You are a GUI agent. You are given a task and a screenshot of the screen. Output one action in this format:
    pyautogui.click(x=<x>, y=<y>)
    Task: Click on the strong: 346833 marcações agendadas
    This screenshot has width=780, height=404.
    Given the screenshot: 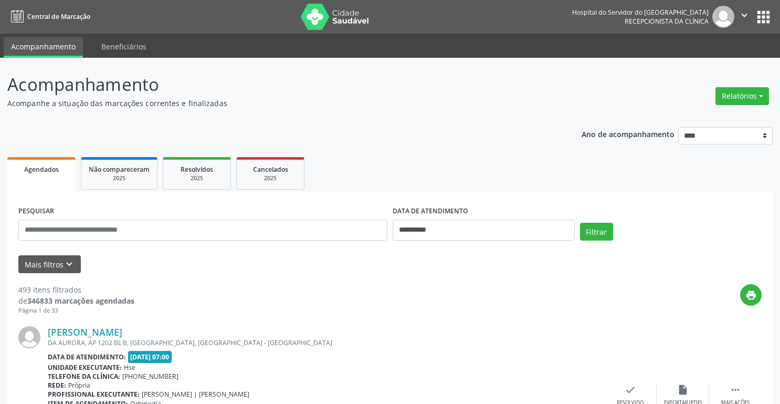 What is the action you would take?
    pyautogui.click(x=81, y=300)
    